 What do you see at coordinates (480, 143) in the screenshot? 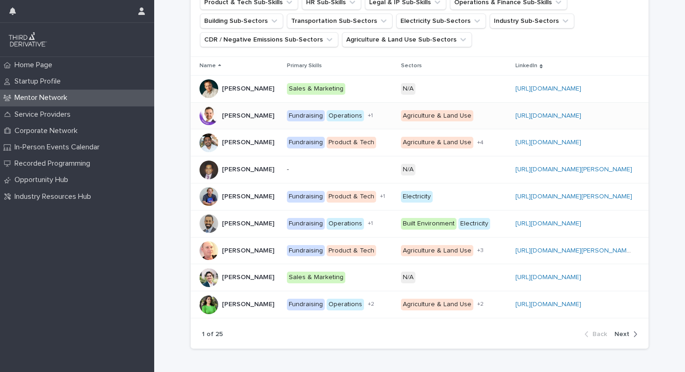
I see `span: + 4` at bounding box center [480, 143].